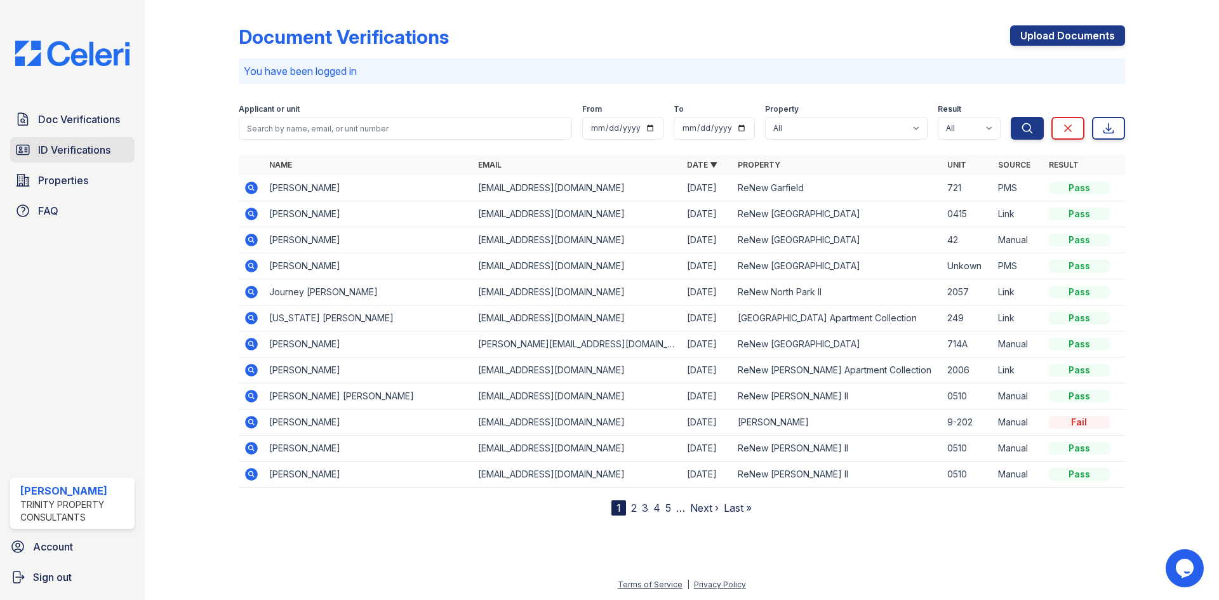 The image size is (1219, 600). I want to click on td: 249, so click(967, 318).